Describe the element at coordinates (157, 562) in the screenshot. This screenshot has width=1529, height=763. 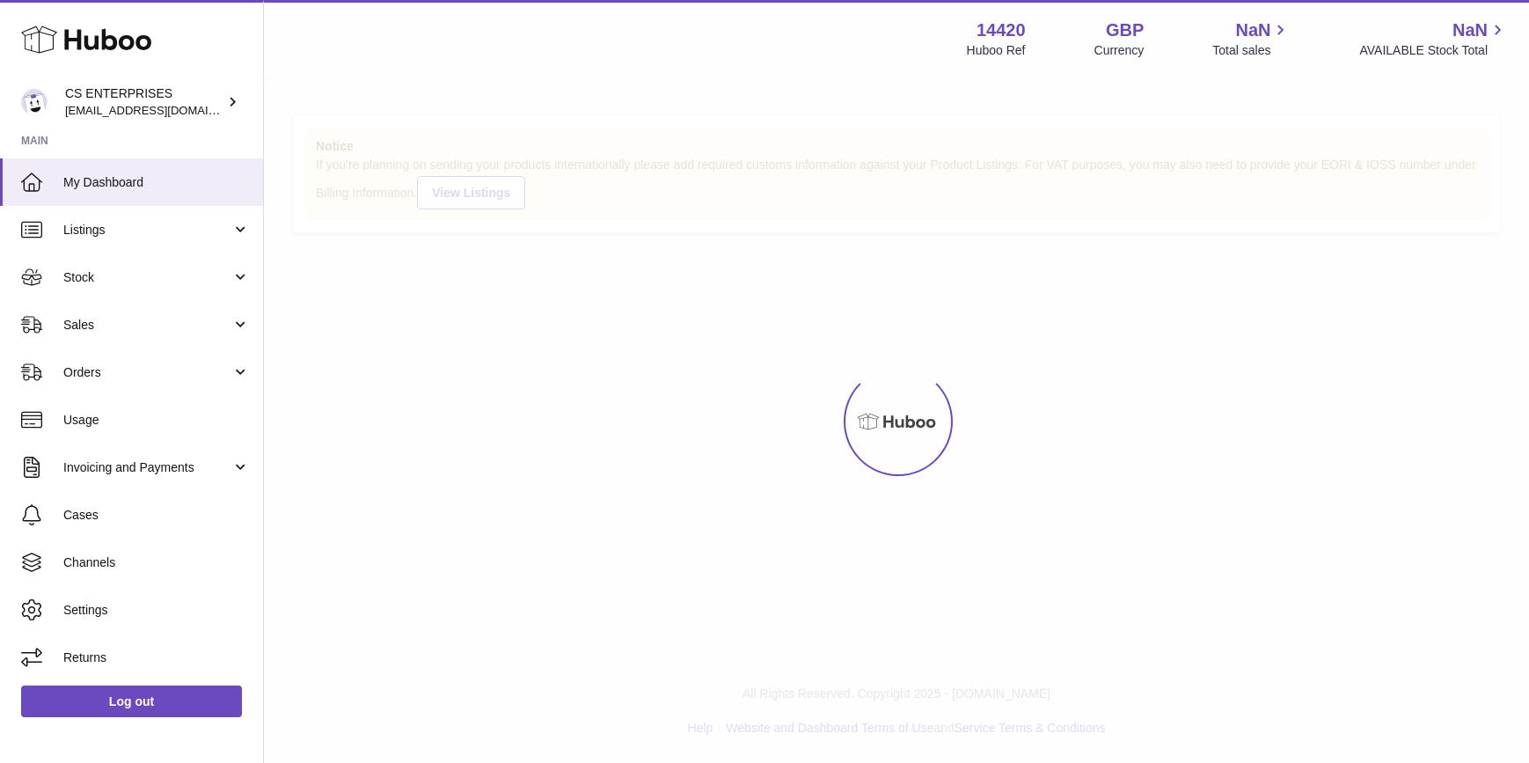
I see `span: Channels` at that location.